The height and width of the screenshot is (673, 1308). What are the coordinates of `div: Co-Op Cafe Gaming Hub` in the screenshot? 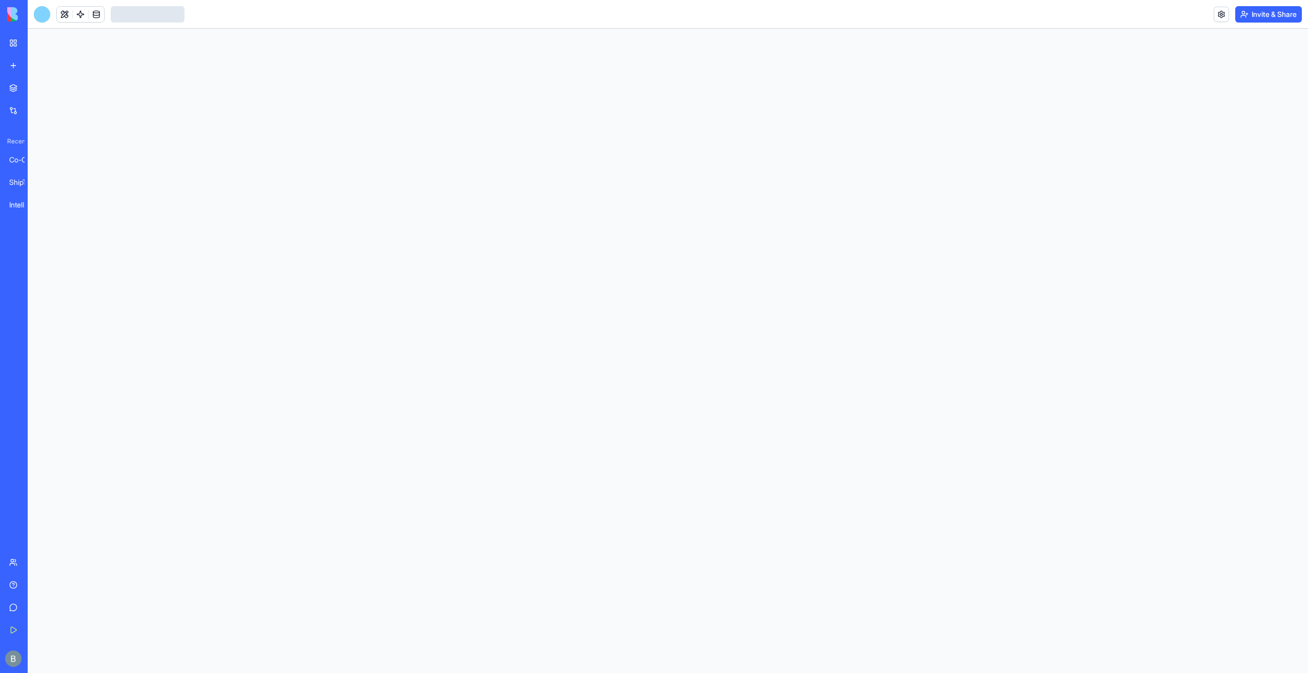 It's located at (24, 160).